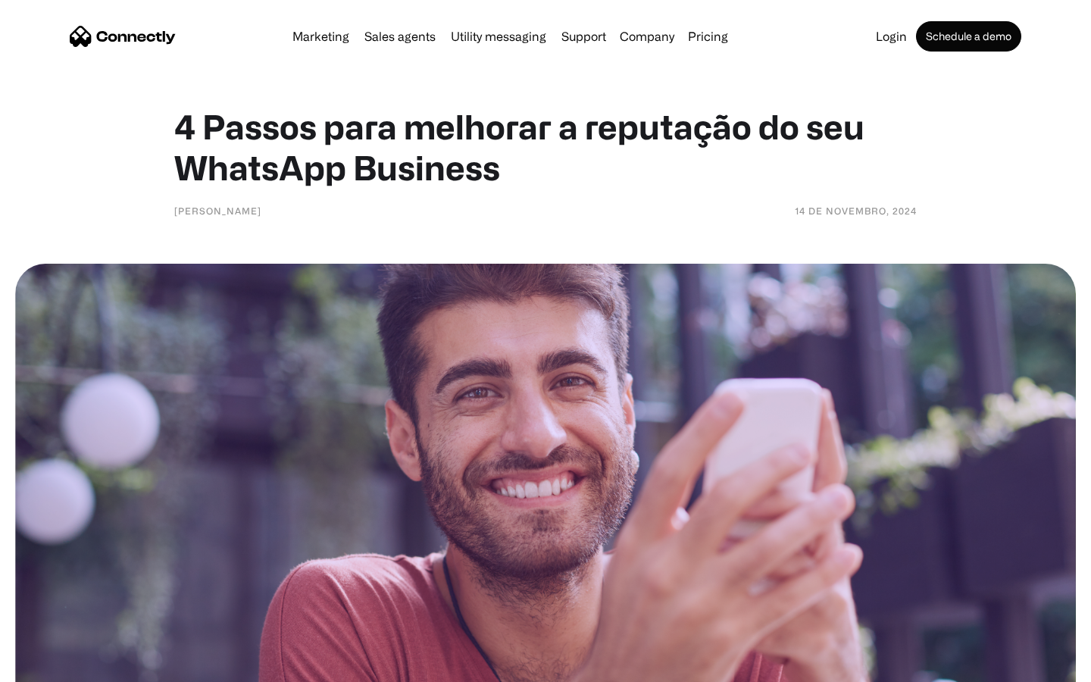  What do you see at coordinates (647, 36) in the screenshot?
I see `div: Company` at bounding box center [647, 36].